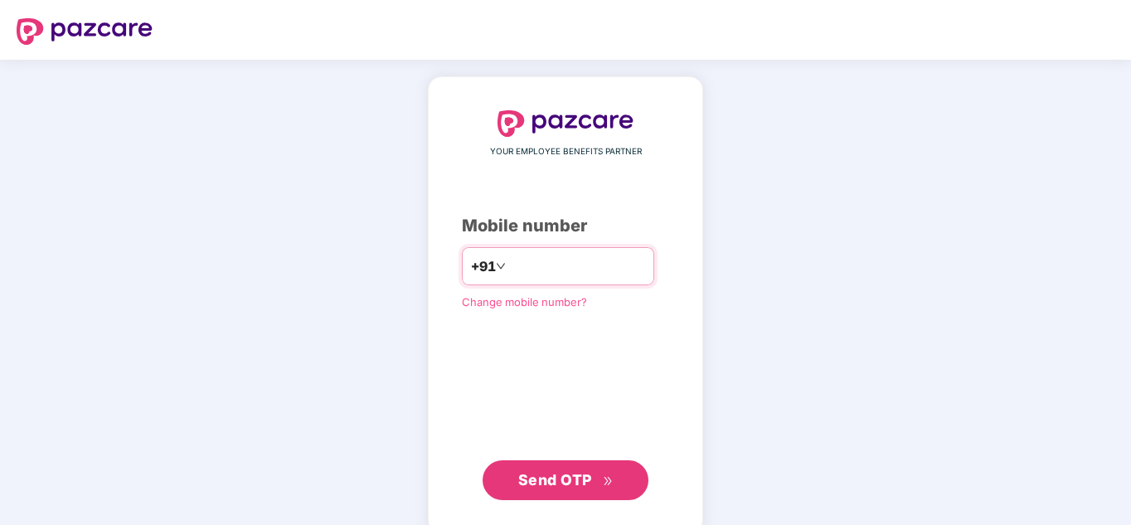 The width and height of the screenshot is (1131, 525). Describe the element at coordinates (555, 479) in the screenshot. I see `span: Send OTP` at that location.